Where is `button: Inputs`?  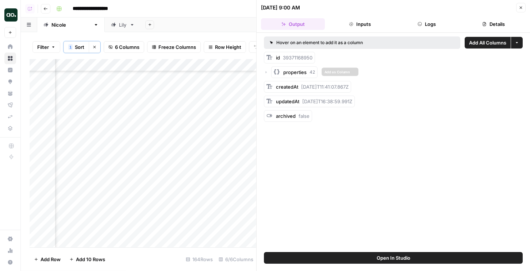 button: Inputs is located at coordinates (360, 24).